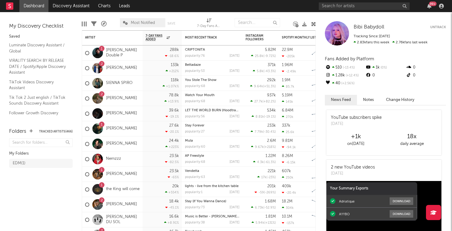 The image size is (452, 231). What do you see at coordinates (287, 101) in the screenshot?
I see `div: 145k` at bounding box center [287, 101].